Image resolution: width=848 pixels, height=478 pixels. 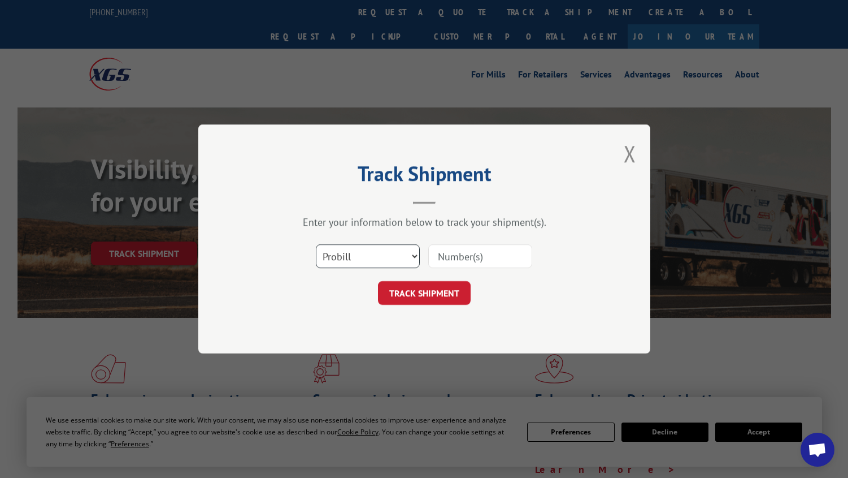 I want to click on h2: Track Shipment, so click(x=424, y=176).